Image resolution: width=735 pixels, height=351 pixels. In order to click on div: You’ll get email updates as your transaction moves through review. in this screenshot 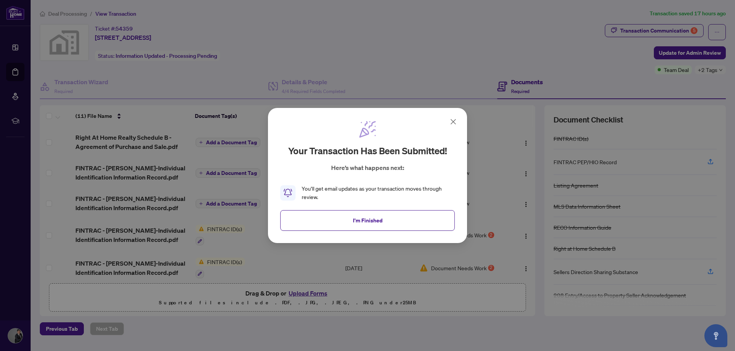, I will do `click(378, 193)`.